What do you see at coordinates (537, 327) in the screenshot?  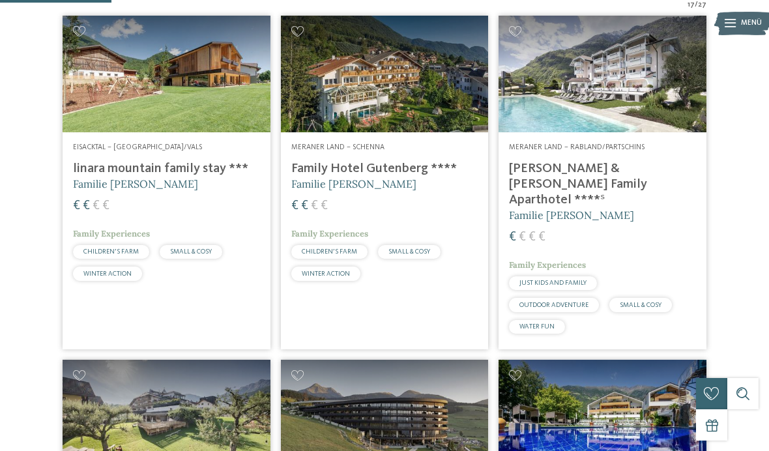 I see `span: WATER FUN` at bounding box center [537, 327].